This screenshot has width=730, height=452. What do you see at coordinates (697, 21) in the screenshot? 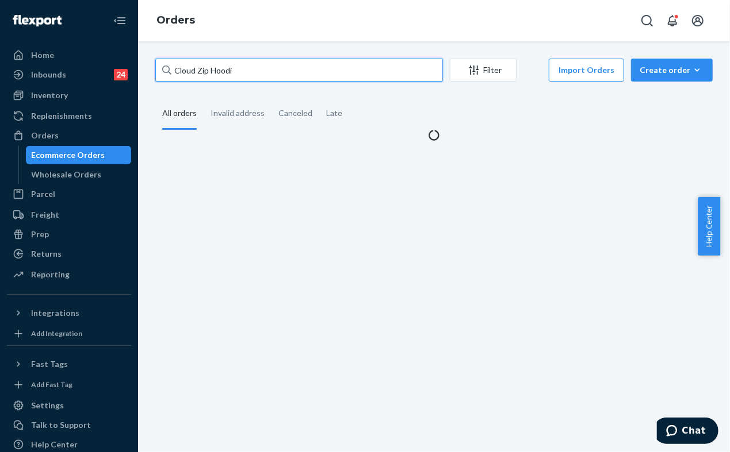
I see `button: Open account menu` at bounding box center [697, 21].